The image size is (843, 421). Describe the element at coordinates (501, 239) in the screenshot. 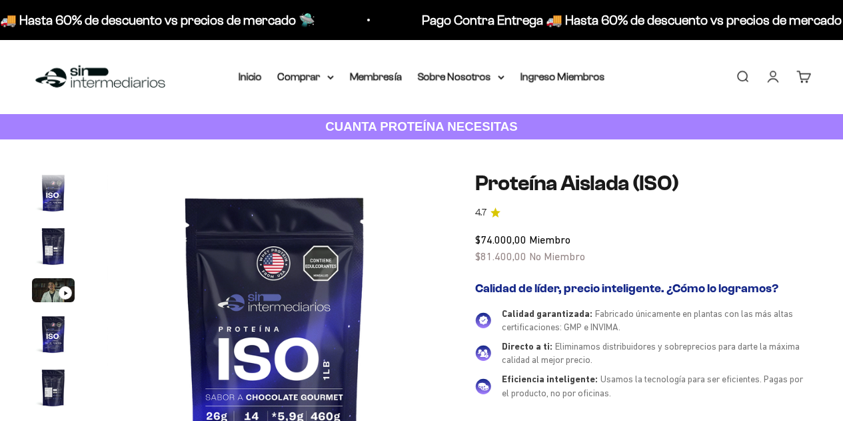

I see `span: $74.000,00` at that location.